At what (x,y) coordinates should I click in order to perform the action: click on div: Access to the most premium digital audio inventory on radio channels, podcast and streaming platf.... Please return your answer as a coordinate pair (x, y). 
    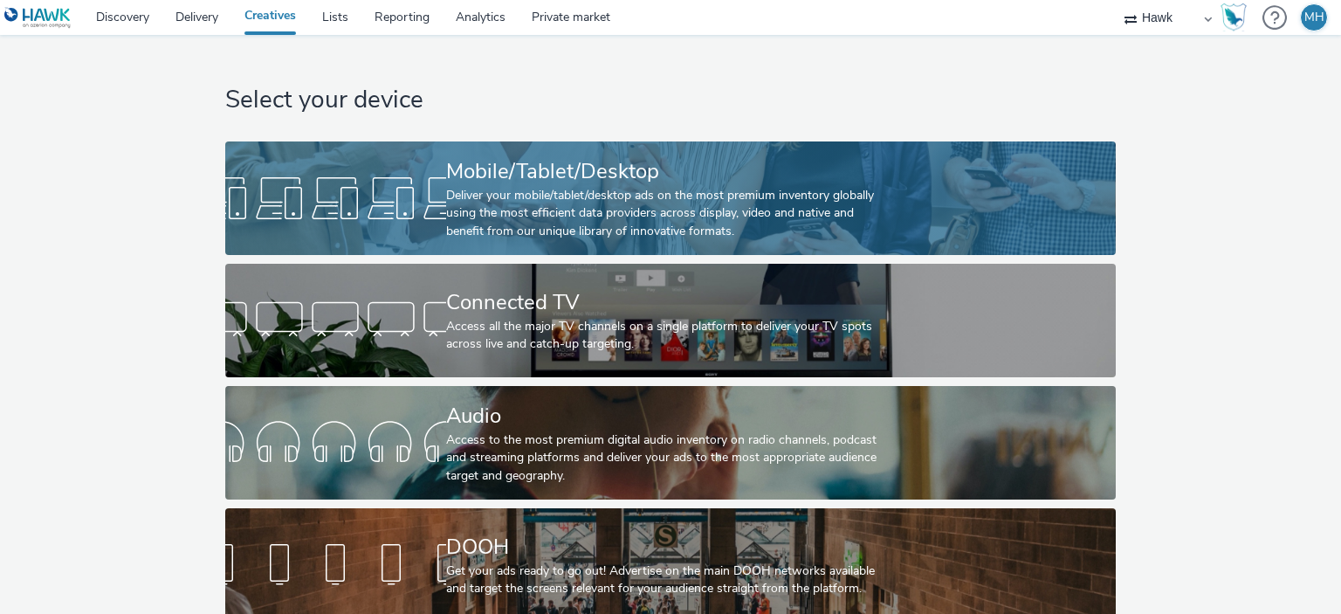
    Looking at the image, I should click on (667, 458).